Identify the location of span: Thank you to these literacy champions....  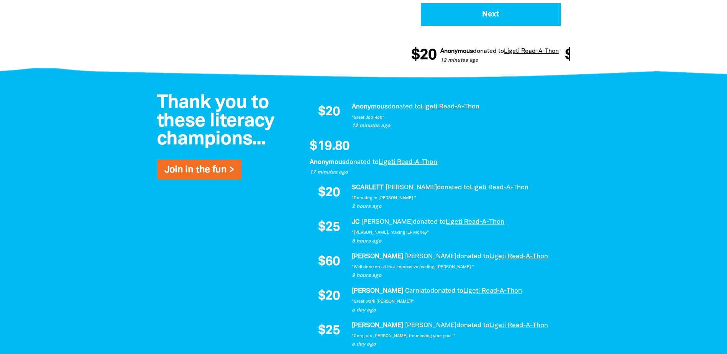
(216, 121).